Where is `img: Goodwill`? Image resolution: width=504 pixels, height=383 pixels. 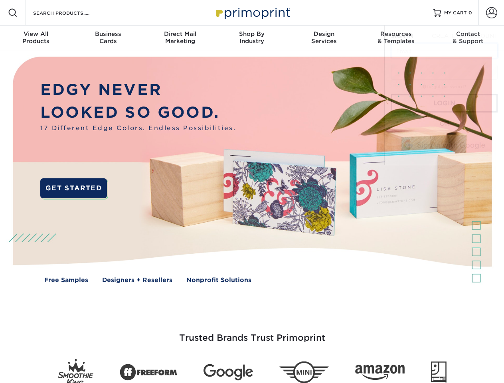 img: Goodwill is located at coordinates (439, 372).